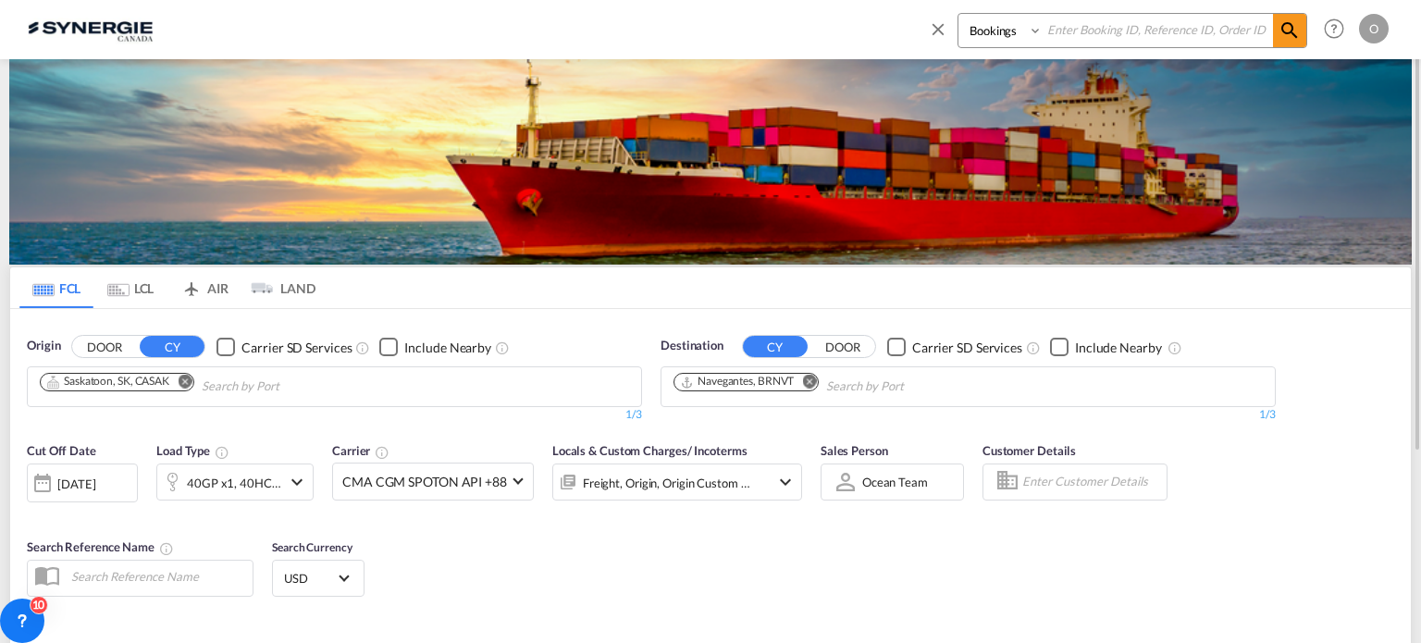 The image size is (1421, 643). I want to click on span: Search Currency, so click(312, 547).